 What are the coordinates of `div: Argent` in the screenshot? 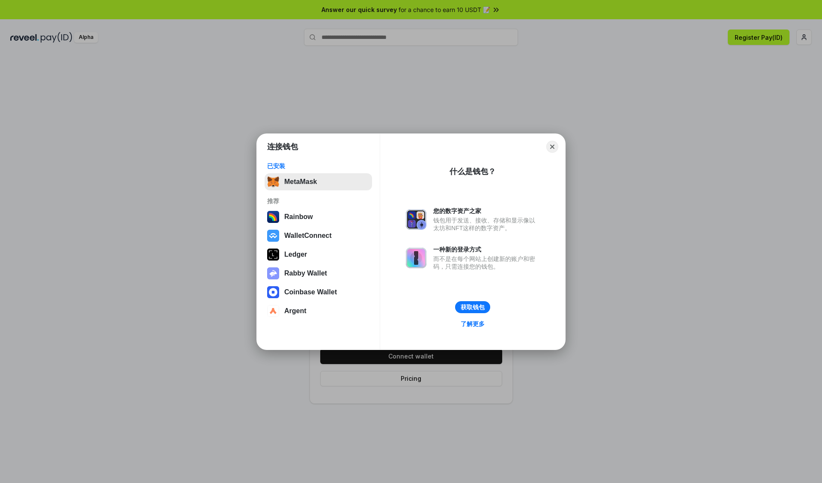 It's located at (295, 311).